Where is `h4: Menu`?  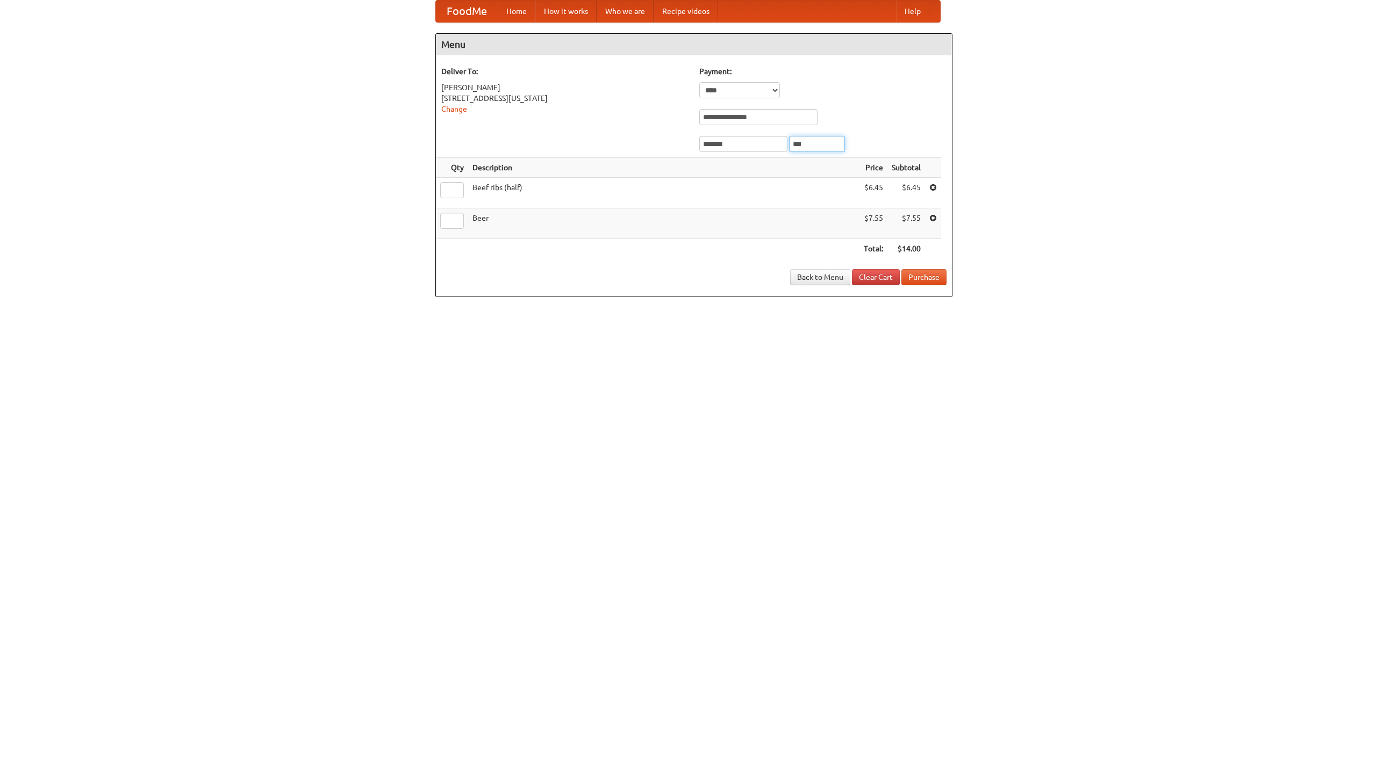
h4: Menu is located at coordinates (694, 45).